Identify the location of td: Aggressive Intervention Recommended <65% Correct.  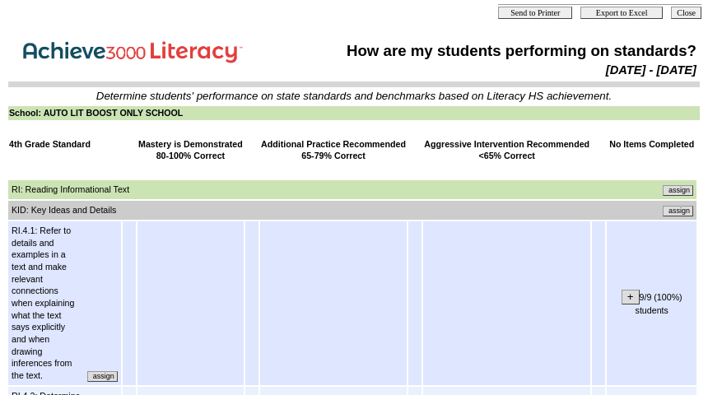
(507, 150).